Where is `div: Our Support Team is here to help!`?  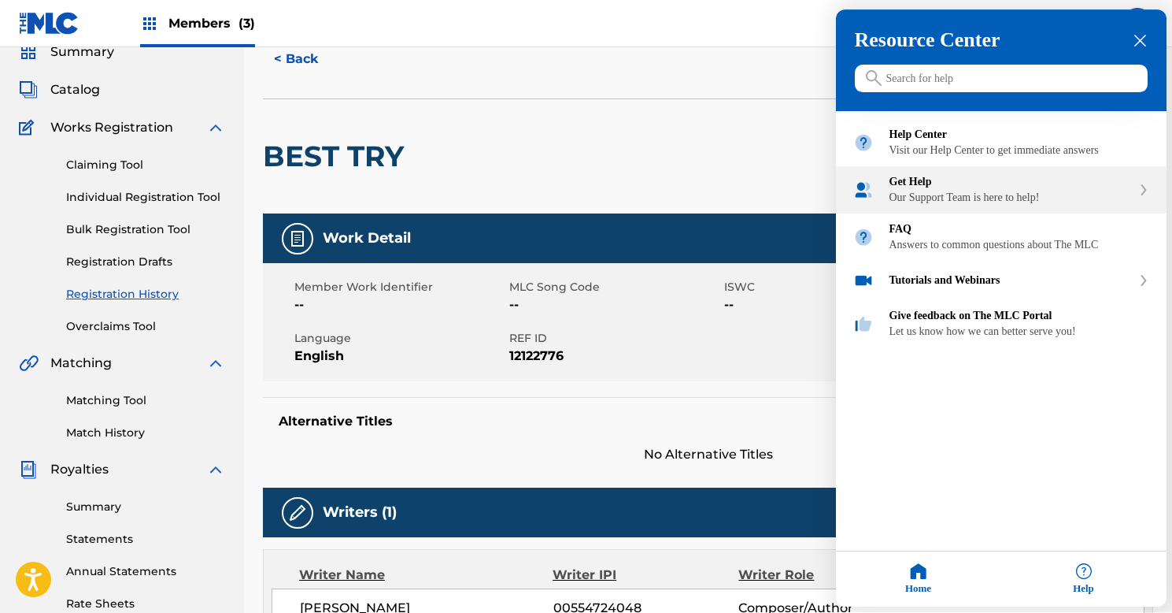
div: Our Support Team is here to help! is located at coordinates (1011, 198).